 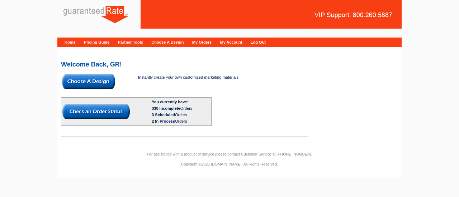 What do you see at coordinates (202, 42) in the screenshot?
I see `a: My Orders` at bounding box center [202, 42].